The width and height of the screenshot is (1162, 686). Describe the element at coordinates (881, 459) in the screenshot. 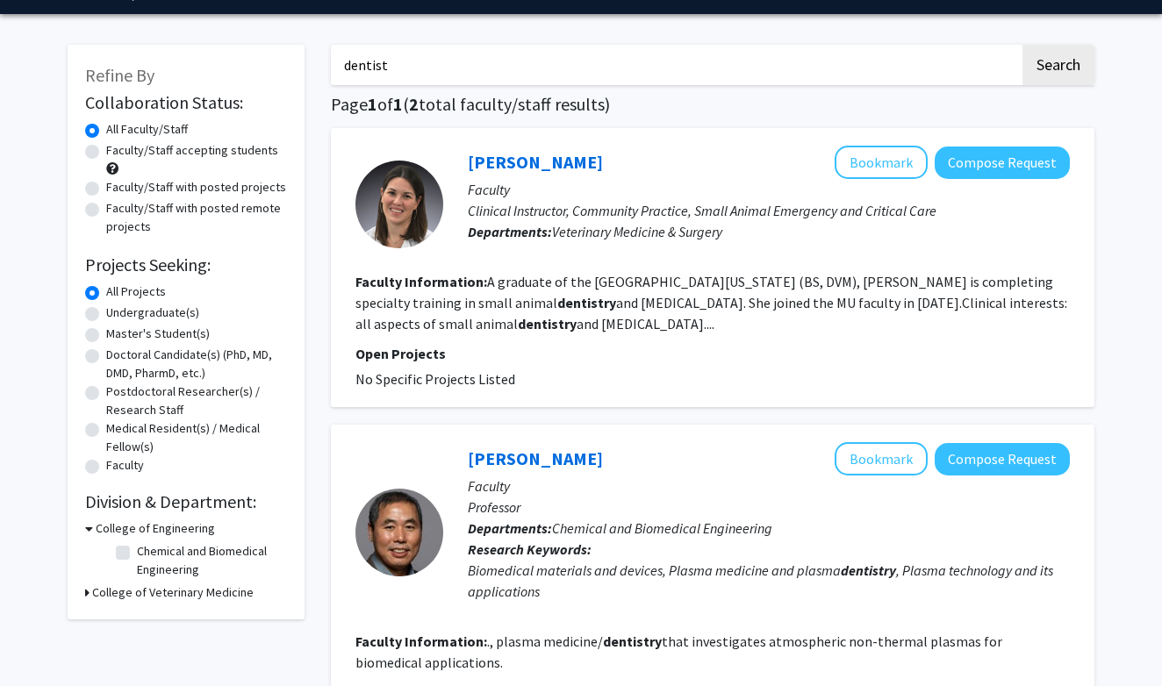

I see `button: Add Qingsong Yu to Bookmarks` at that location.